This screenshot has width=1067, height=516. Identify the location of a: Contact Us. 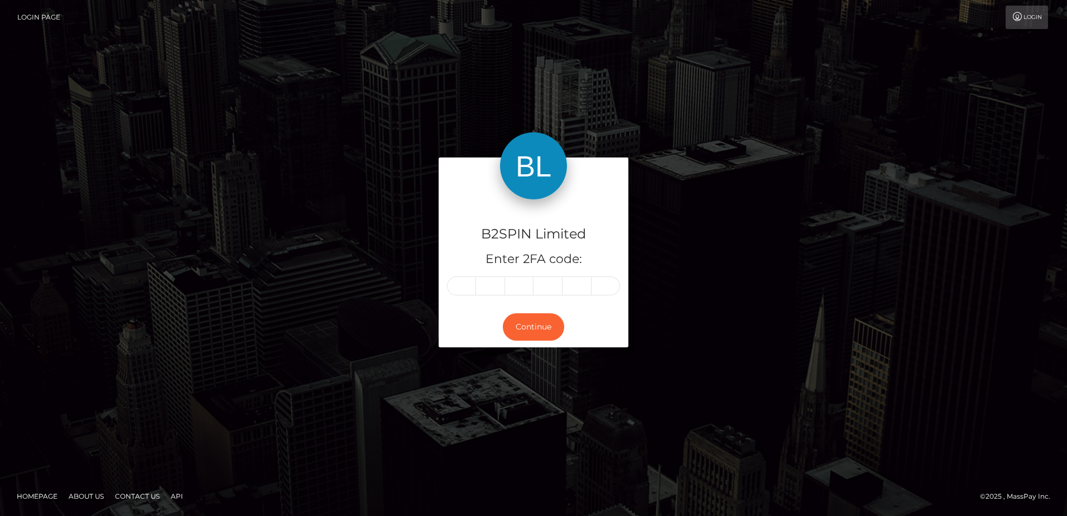
(137, 496).